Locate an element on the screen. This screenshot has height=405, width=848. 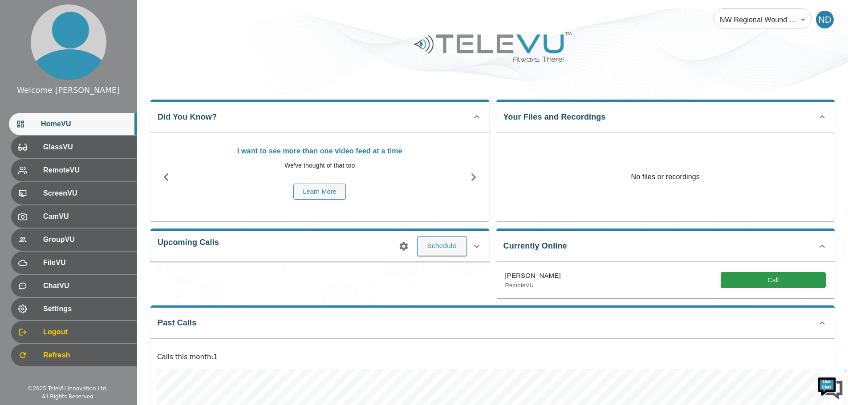
div: Logout is located at coordinates (74, 332).